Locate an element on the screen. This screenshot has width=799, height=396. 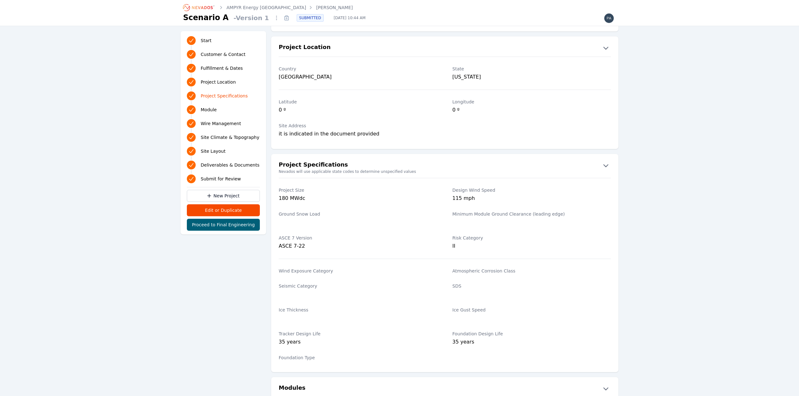
label: Ice Thickness is located at coordinates (358, 310).